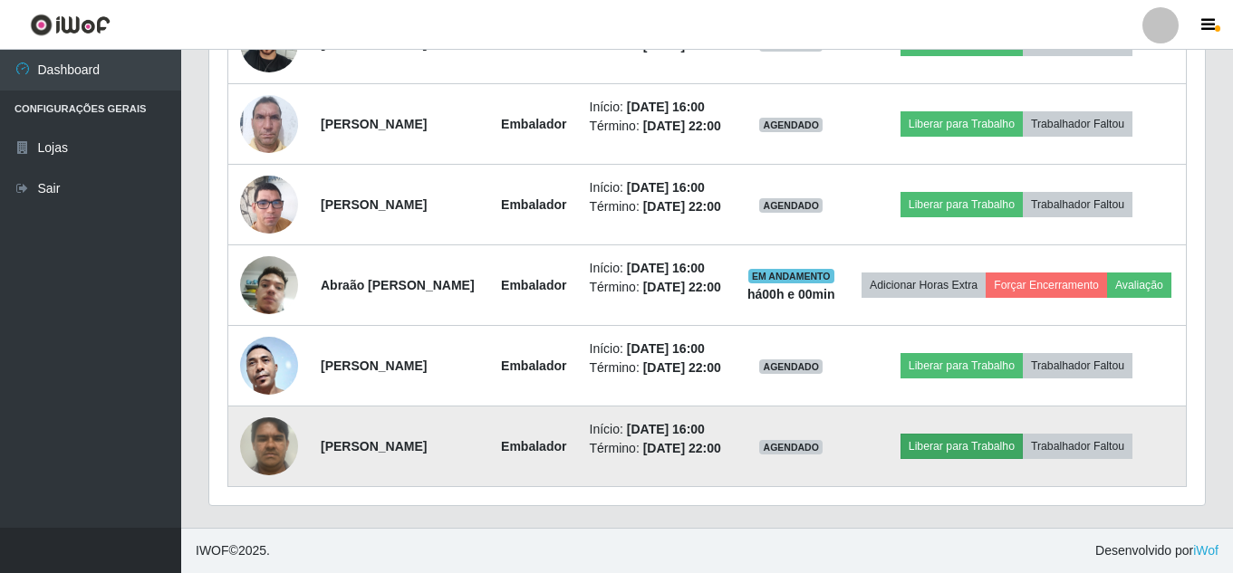  What do you see at coordinates (269, 285) in the screenshot?
I see `img: 1744297850969.jpeg` at bounding box center [269, 285].